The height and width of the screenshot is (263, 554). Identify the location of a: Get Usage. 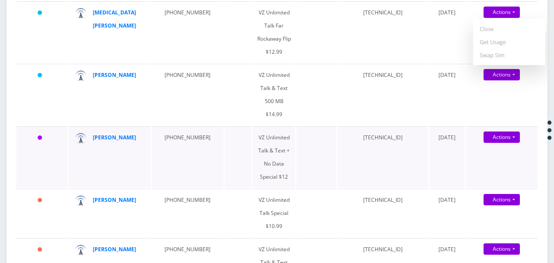
(509, 42).